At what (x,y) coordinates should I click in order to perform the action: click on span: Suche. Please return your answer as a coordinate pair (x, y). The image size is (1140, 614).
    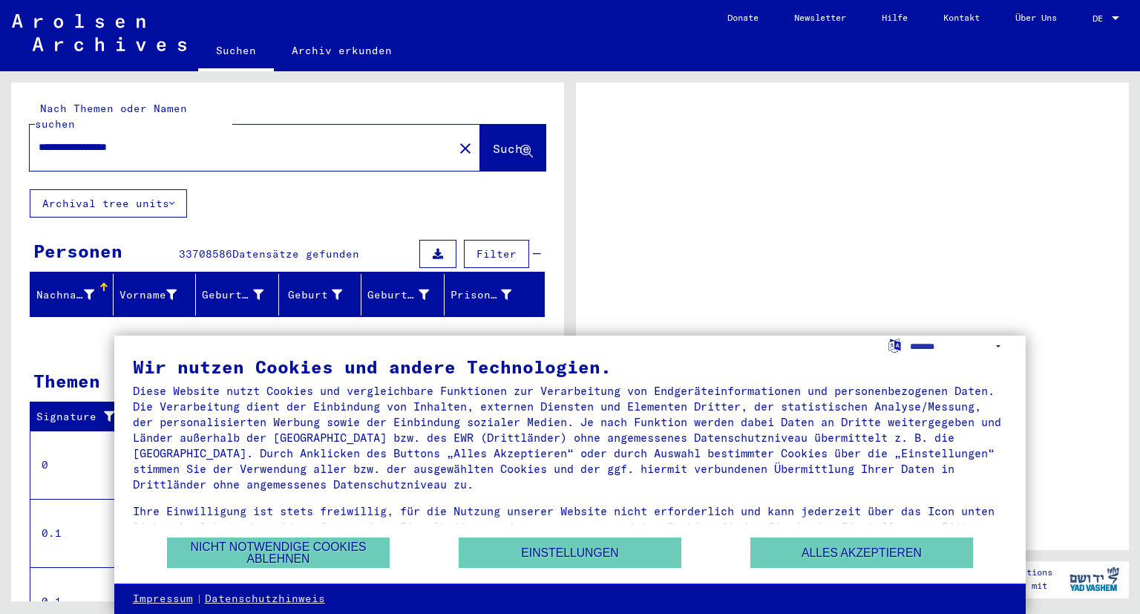
    Looking at the image, I should click on (511, 148).